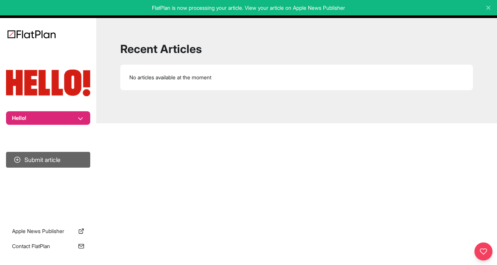 Image resolution: width=497 pixels, height=265 pixels. What do you see at coordinates (48, 231) in the screenshot?
I see `a: Apple News Publisher` at bounding box center [48, 231].